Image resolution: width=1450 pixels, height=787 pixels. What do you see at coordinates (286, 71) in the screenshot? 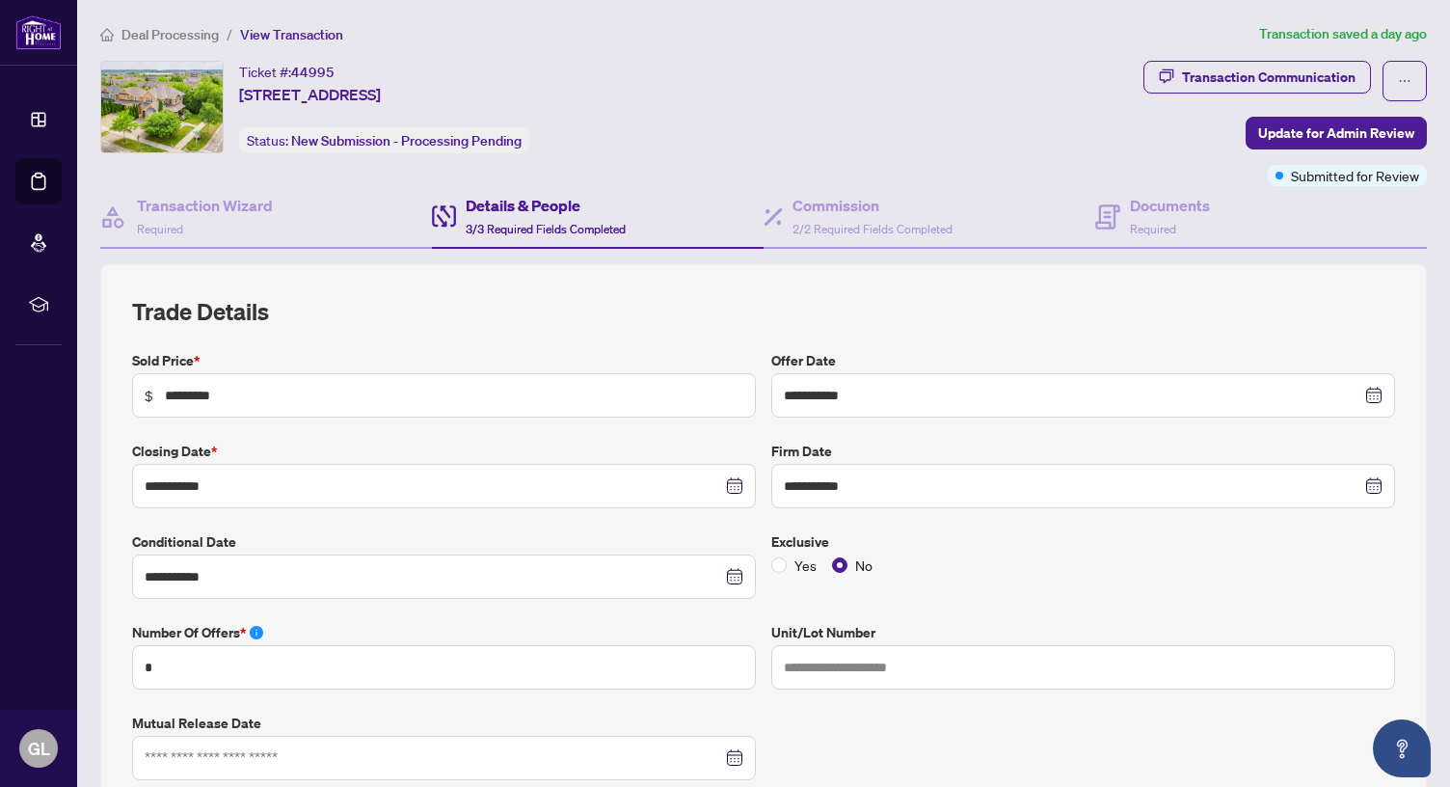
I see `div: Ticket #:` at bounding box center [286, 71].